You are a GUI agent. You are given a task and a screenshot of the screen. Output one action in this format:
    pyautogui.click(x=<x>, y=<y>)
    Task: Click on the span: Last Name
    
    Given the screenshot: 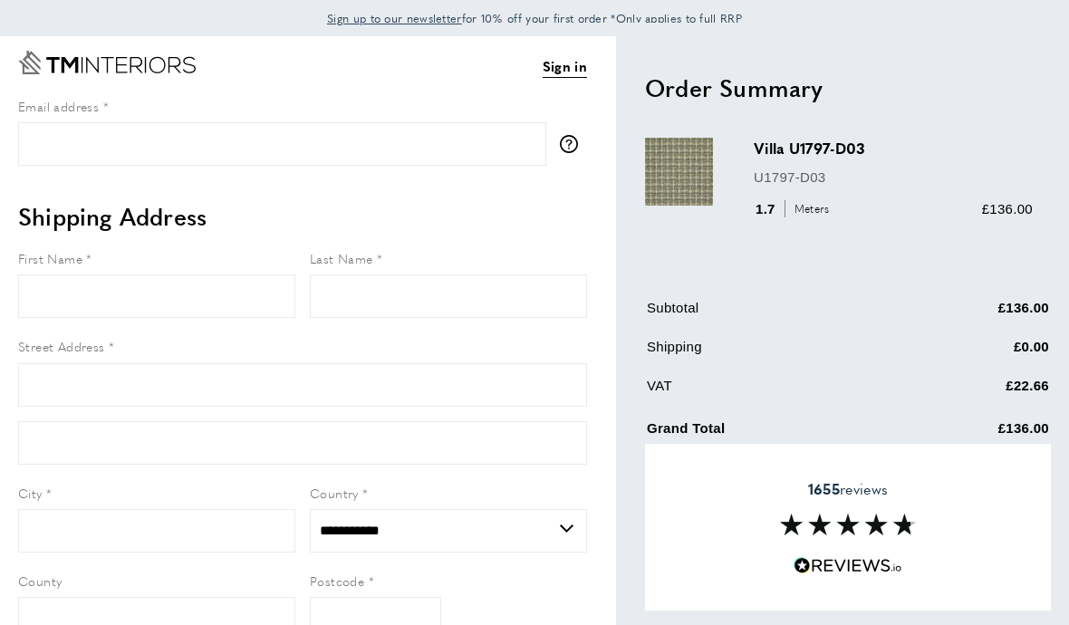 What is the action you would take?
    pyautogui.click(x=341, y=258)
    